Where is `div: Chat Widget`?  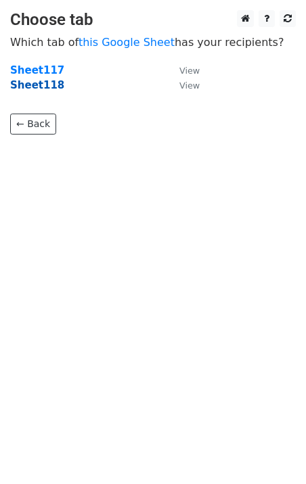 div: Chat Widget is located at coordinates (272, 452).